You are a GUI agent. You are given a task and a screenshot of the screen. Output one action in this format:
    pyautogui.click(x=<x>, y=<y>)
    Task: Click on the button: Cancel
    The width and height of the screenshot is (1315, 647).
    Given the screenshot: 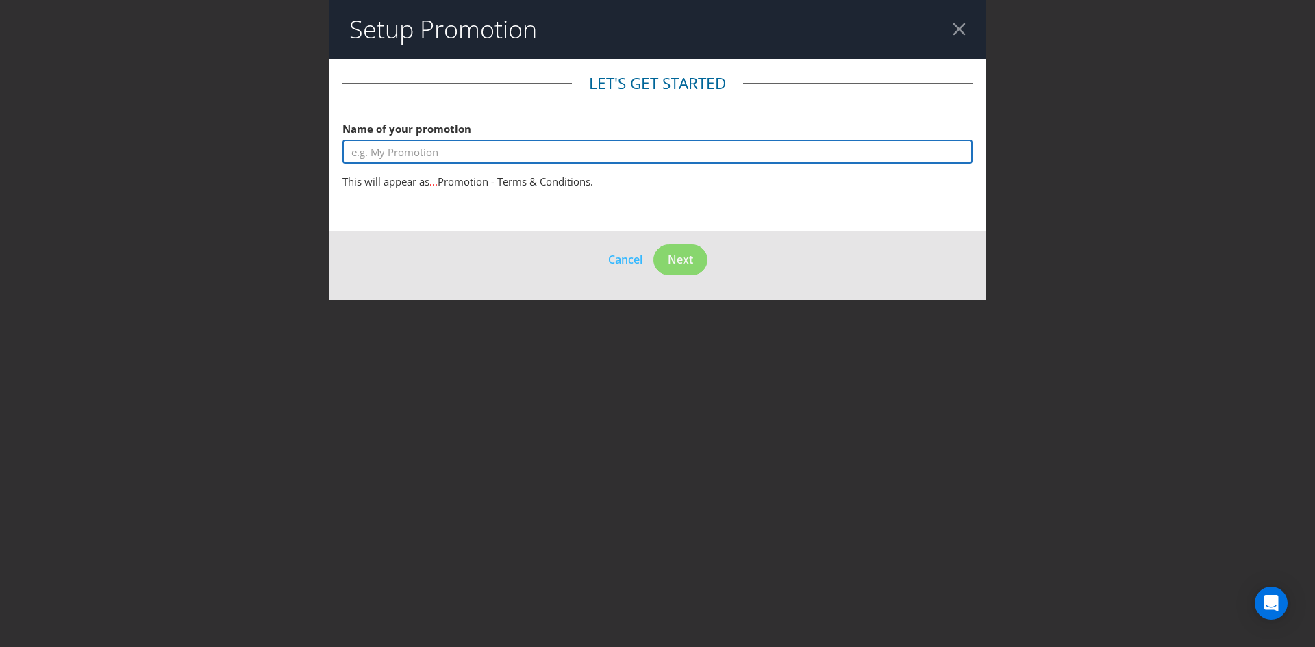 What is the action you would take?
    pyautogui.click(x=625, y=260)
    